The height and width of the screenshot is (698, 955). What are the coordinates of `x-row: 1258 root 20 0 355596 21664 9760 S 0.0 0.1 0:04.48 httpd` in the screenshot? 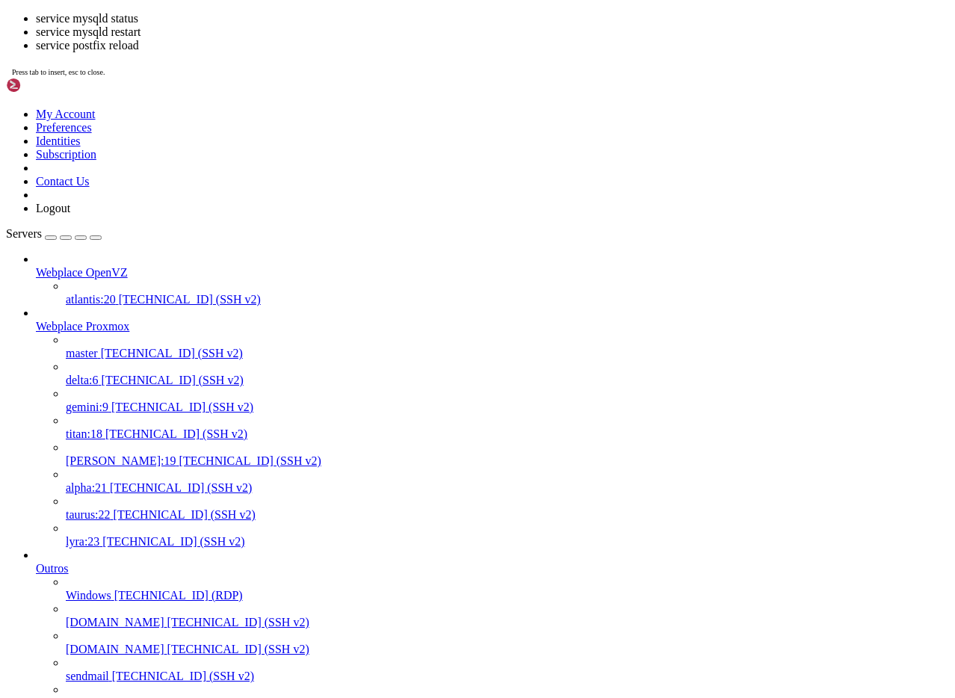 It's located at (383, 286).